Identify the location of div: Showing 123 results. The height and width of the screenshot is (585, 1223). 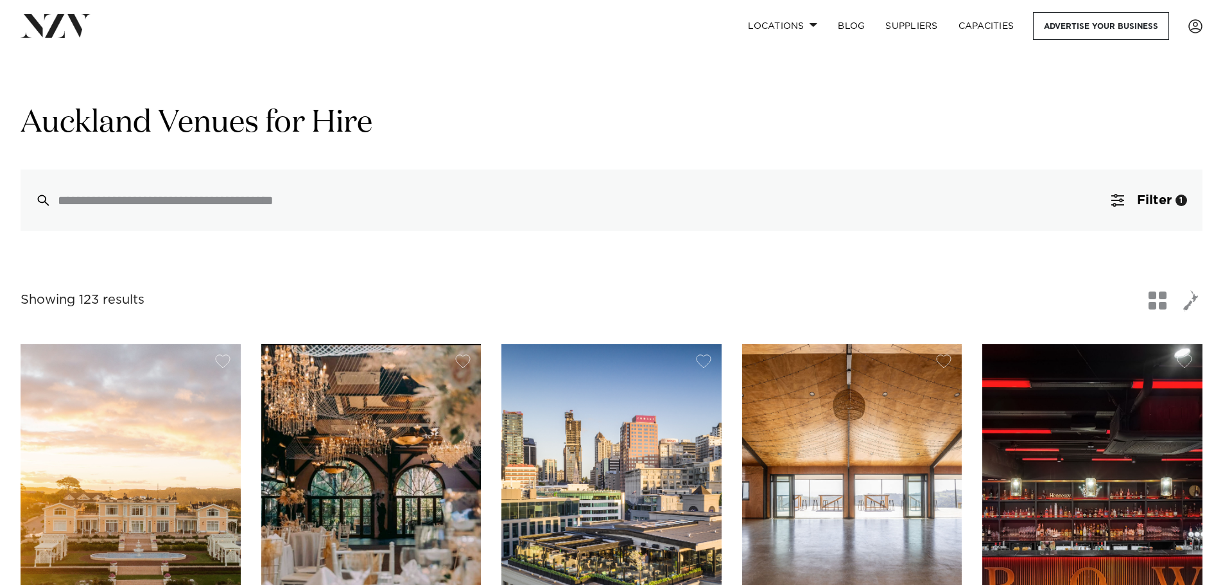
(82, 300).